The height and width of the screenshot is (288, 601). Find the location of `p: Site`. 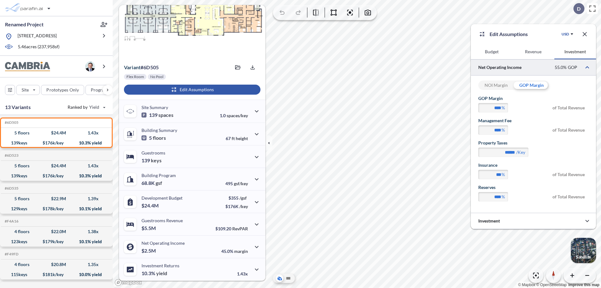

p: Site is located at coordinates (25, 90).